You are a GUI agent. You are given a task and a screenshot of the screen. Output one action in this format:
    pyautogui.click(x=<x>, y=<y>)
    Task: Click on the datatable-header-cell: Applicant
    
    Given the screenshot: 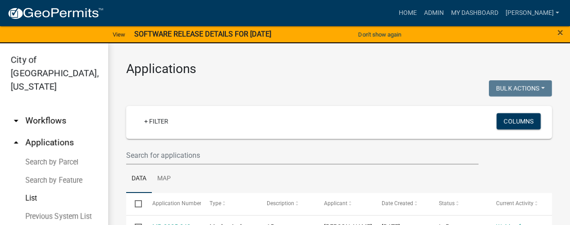 What is the action you would take?
    pyautogui.click(x=344, y=203)
    